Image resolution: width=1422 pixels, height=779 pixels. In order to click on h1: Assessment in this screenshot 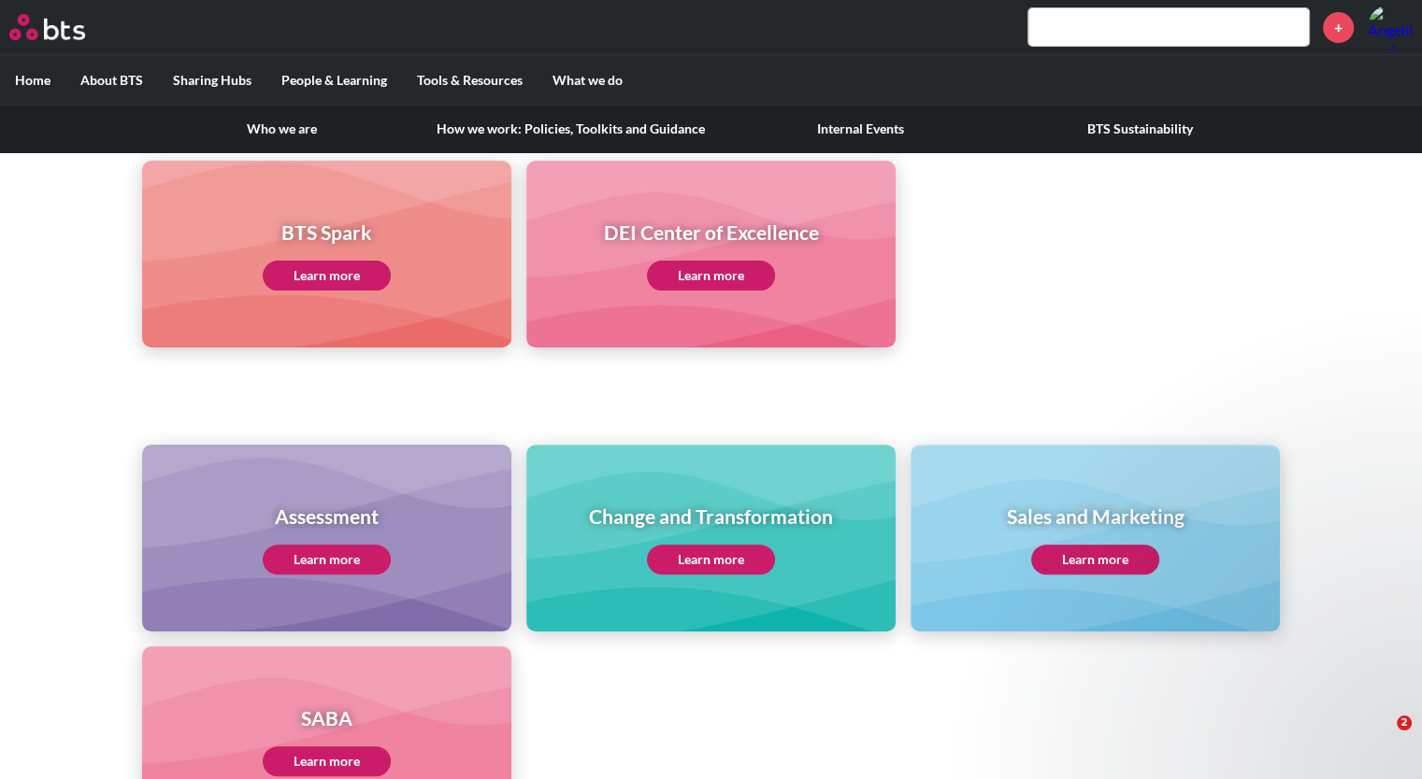, I will do `click(326, 516)`.